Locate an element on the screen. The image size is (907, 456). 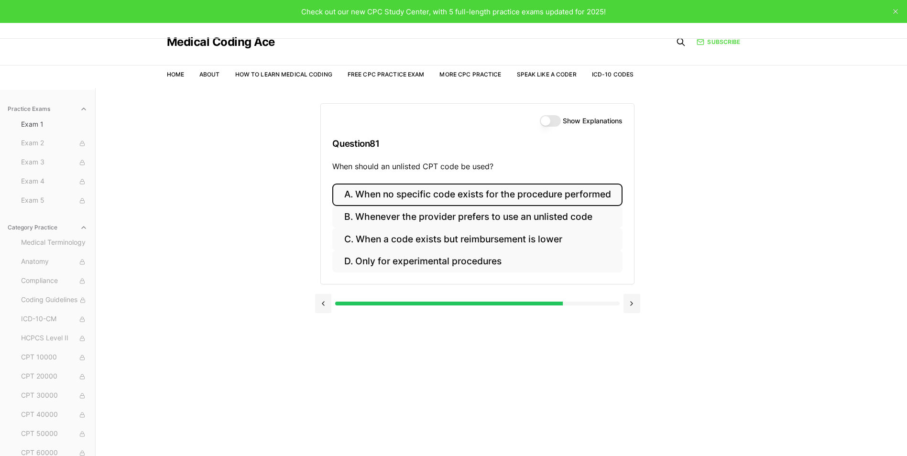
button: Compliance is located at coordinates (54, 281).